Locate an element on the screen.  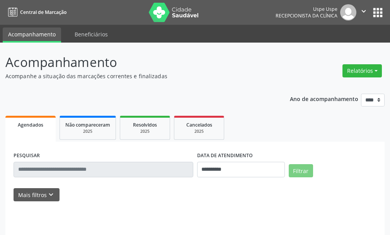
span: Cancelados is located at coordinates (199, 124).